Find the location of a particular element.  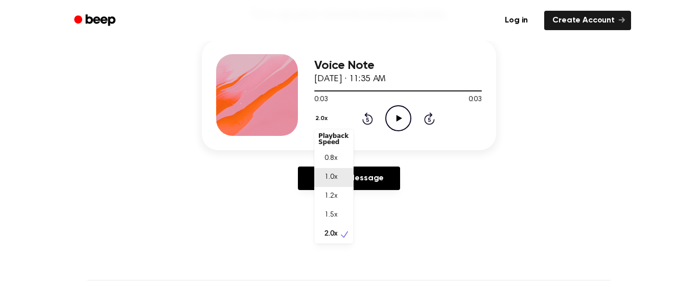

div: Playback Speed is located at coordinates (334, 139).